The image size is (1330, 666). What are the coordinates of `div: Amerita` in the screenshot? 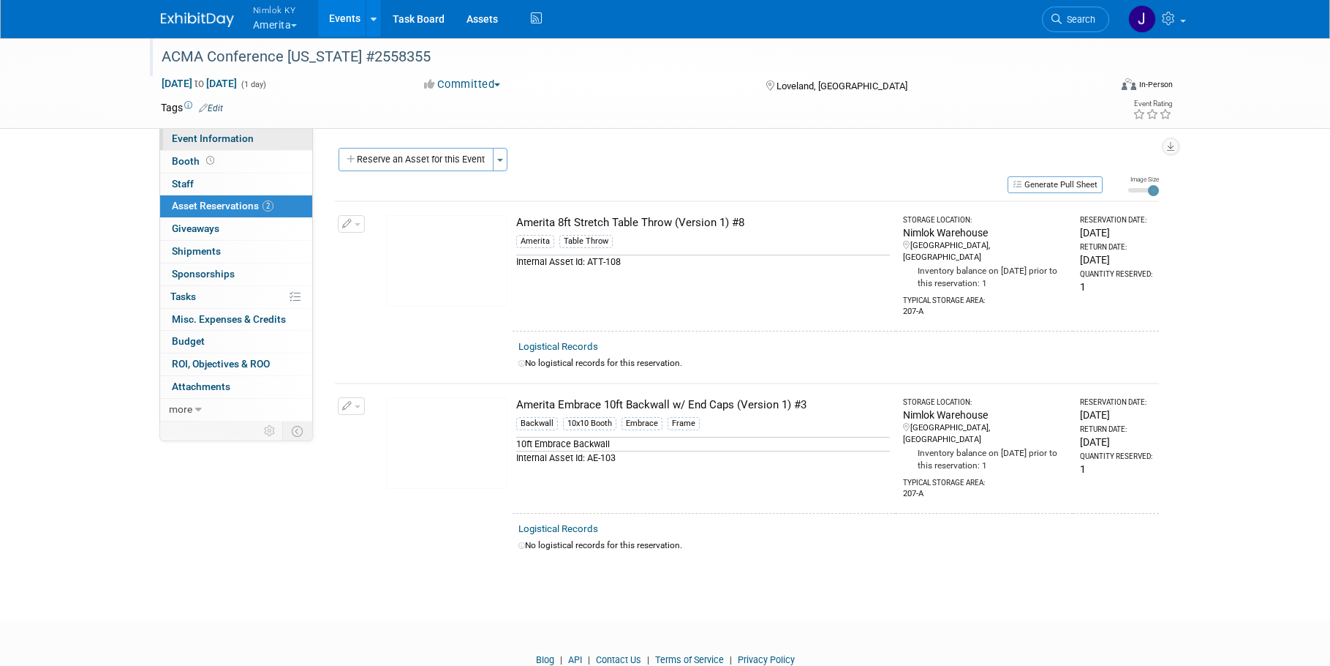 It's located at (535, 241).